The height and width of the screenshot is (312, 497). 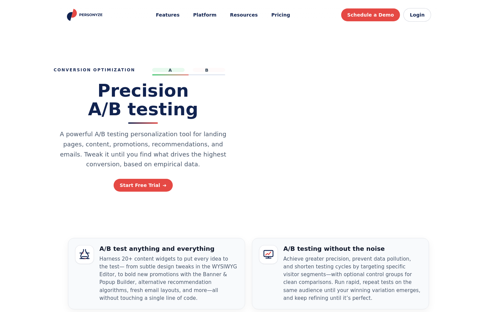 I want to click on a: Personyze home, so click(x=85, y=15).